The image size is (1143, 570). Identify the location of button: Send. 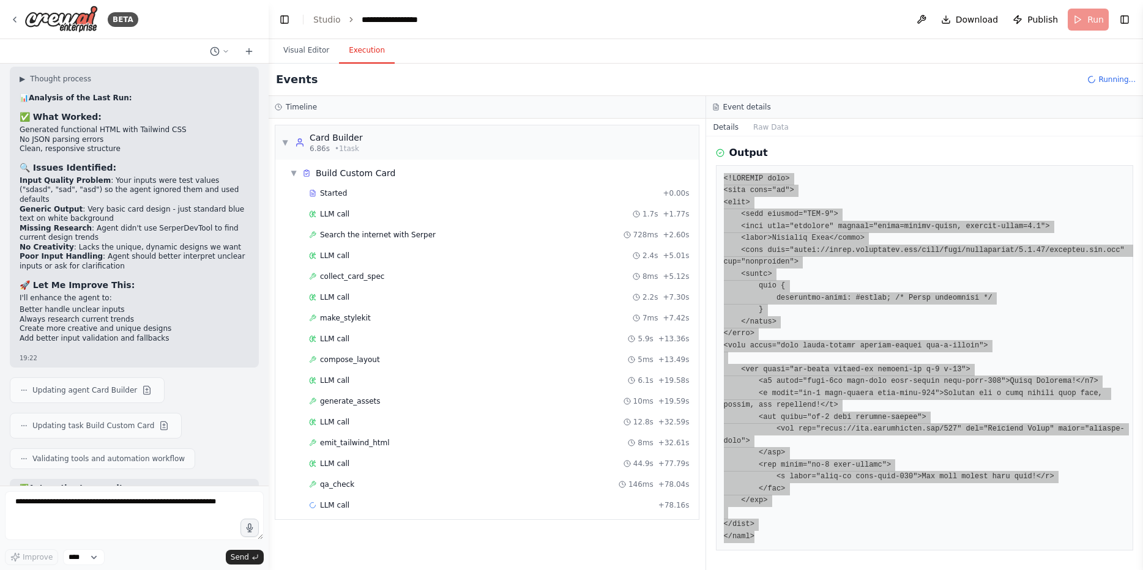
(245, 558).